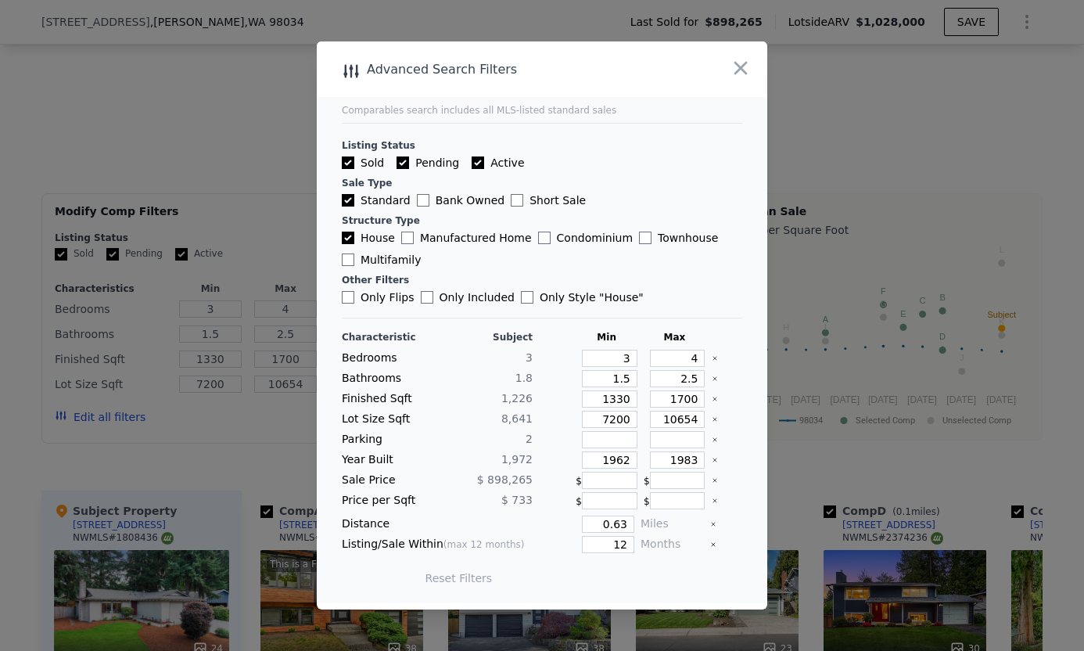  I want to click on div: Comparables search includes all MLS-listed standard sales, so click(542, 110).